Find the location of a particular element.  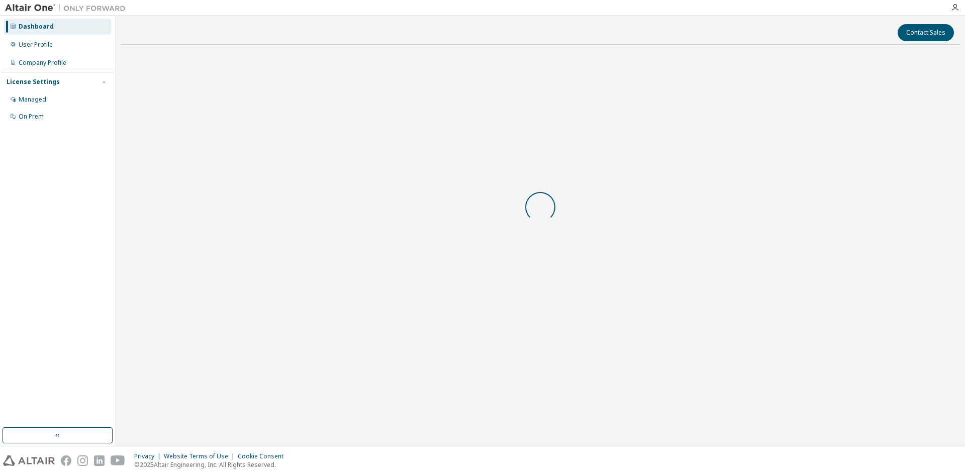

div: Dashboard is located at coordinates (36, 27).